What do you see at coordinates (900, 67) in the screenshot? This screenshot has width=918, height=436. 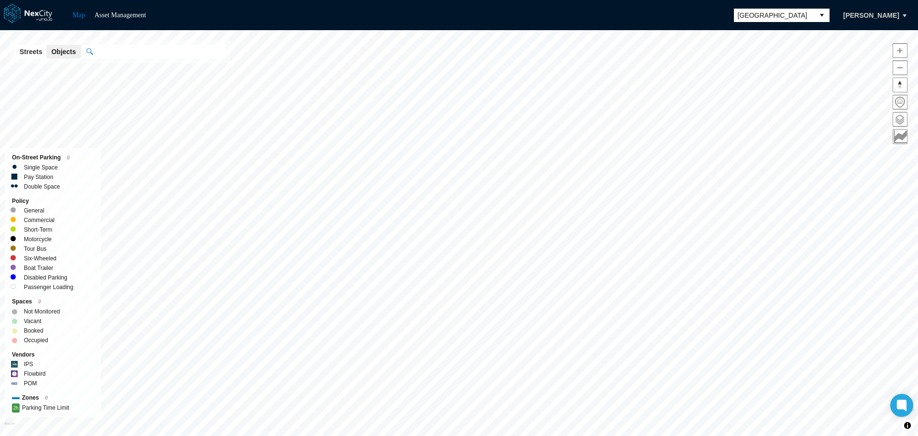 I see `span: Zoom out` at bounding box center [900, 67].